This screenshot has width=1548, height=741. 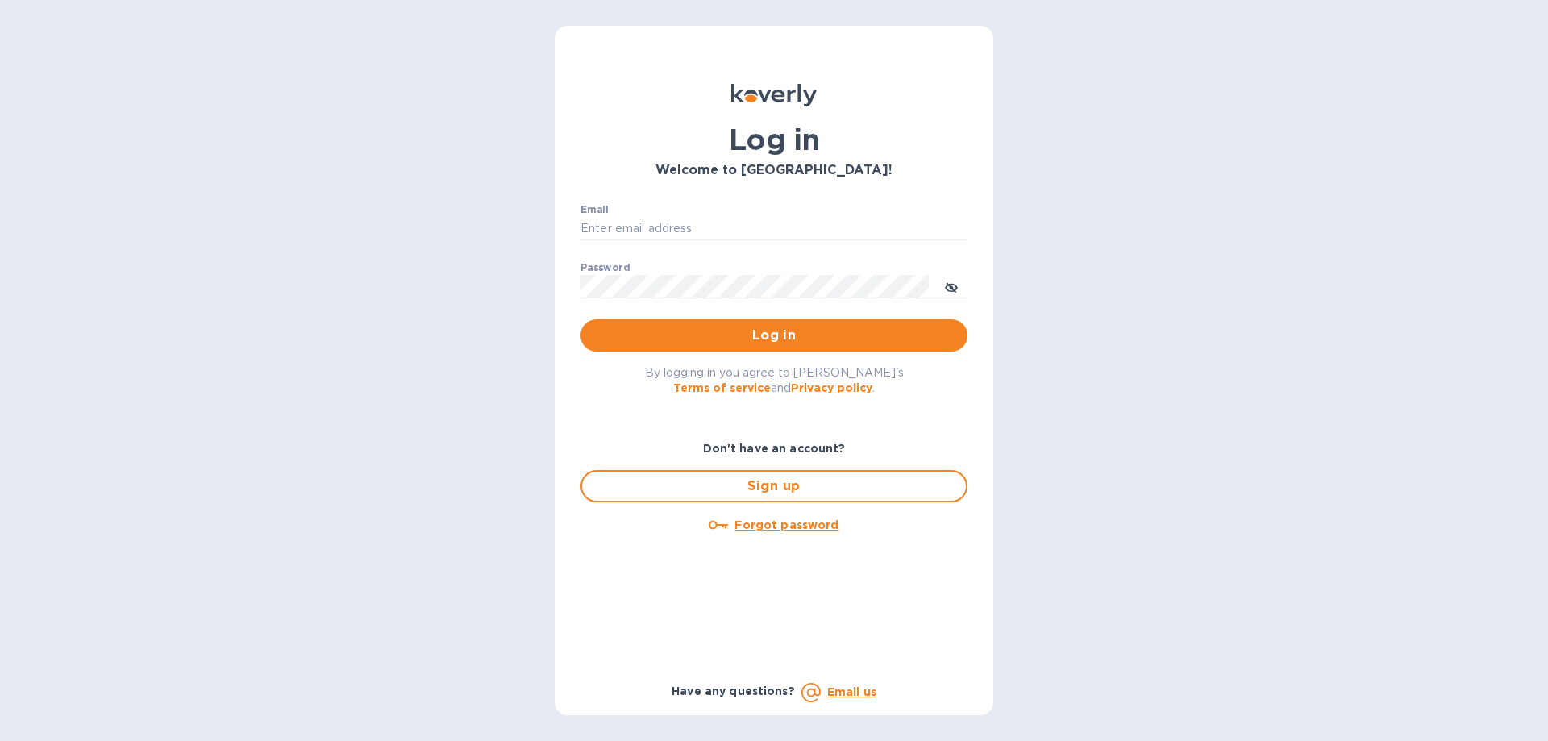 I want to click on h1: Log in, so click(x=774, y=139).